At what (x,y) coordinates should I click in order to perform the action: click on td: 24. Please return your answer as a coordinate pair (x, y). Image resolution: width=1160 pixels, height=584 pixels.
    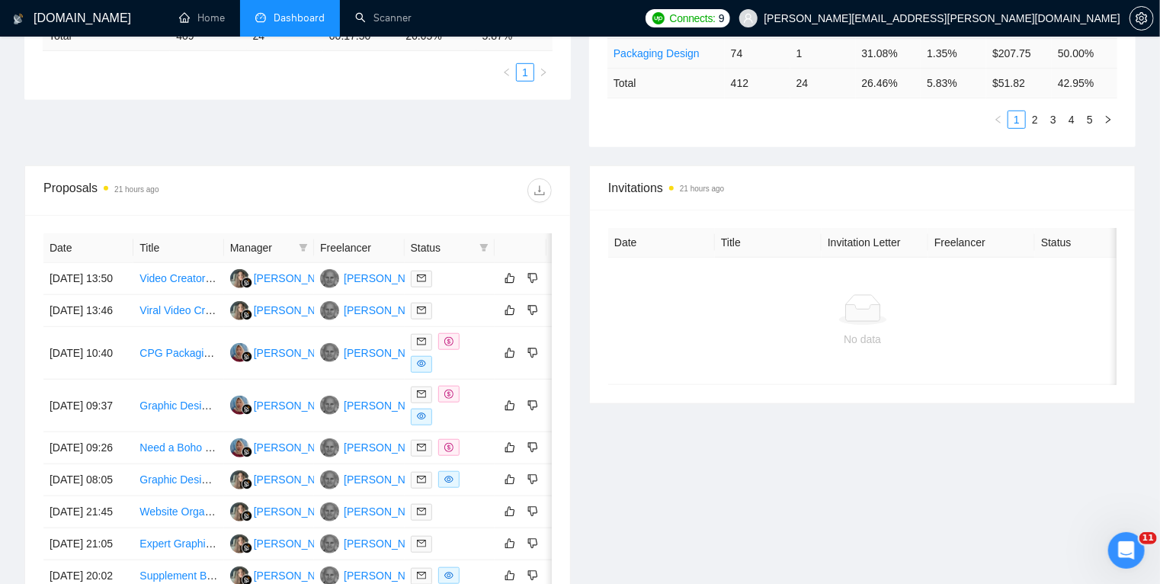
    Looking at the image, I should click on (823, 82).